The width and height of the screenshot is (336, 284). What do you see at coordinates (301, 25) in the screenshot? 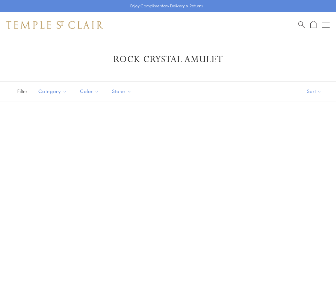
I see `a: Search` at bounding box center [301, 25].